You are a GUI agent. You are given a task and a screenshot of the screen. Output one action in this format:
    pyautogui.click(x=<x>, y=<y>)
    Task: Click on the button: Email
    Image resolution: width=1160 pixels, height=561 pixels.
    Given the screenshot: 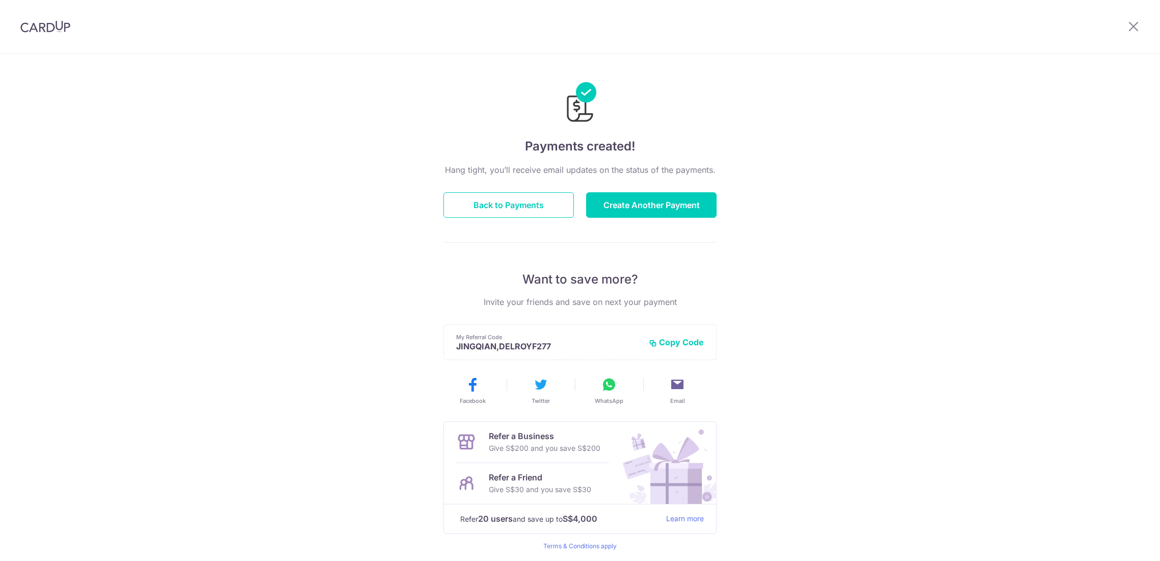 What is the action you would take?
    pyautogui.click(x=678, y=391)
    